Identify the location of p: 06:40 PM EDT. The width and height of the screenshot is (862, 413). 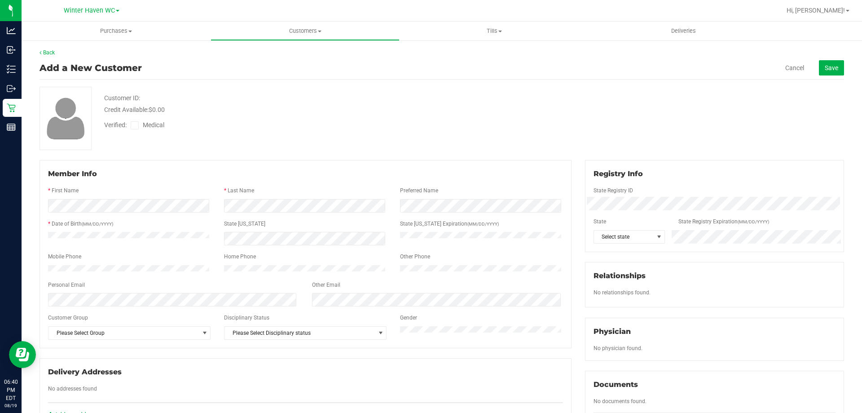
(11, 390).